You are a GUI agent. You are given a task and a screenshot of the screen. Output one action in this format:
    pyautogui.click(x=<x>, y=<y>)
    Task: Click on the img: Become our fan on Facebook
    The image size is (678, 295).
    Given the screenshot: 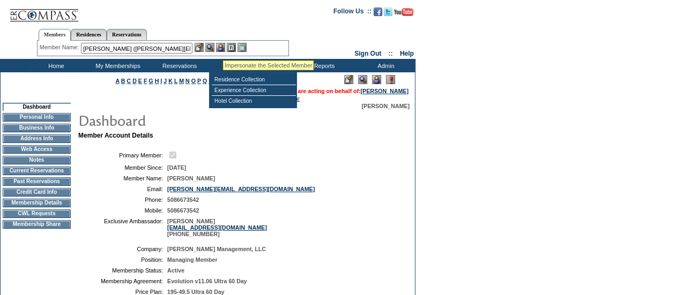 What is the action you would take?
    pyautogui.click(x=378, y=12)
    